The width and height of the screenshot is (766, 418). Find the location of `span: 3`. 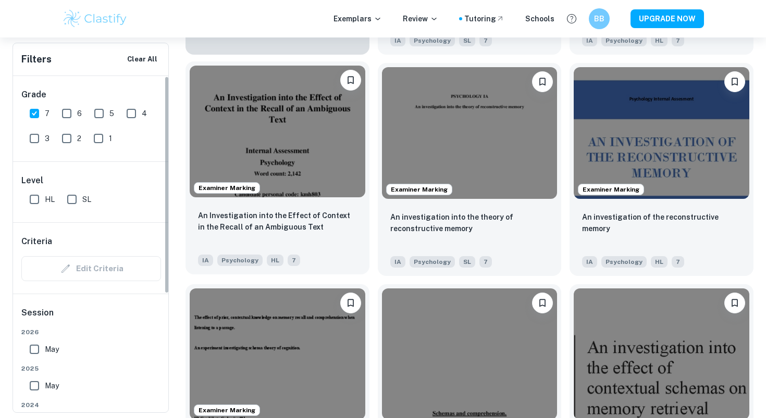

span: 3 is located at coordinates (47, 139).